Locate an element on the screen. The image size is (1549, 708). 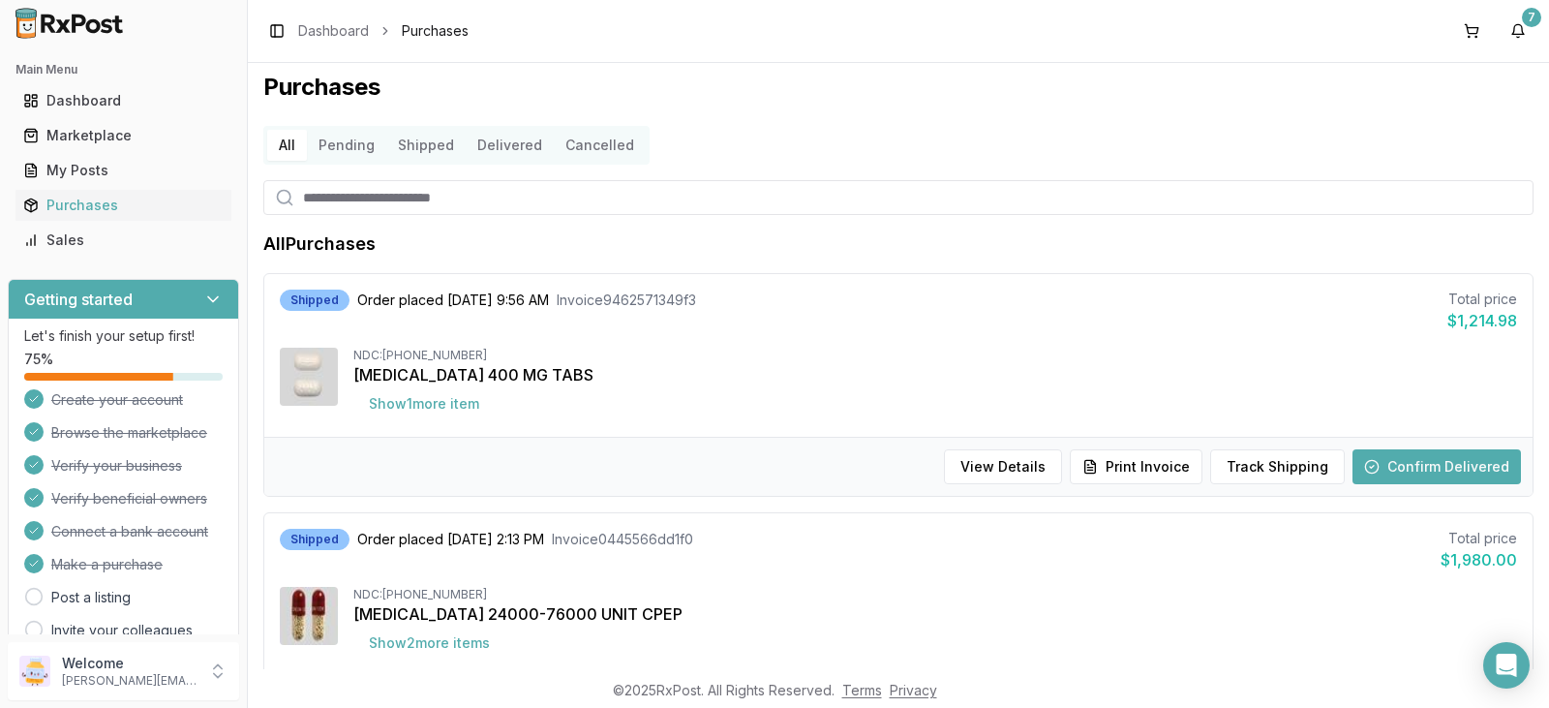
a: Privacy is located at coordinates (913, 689).